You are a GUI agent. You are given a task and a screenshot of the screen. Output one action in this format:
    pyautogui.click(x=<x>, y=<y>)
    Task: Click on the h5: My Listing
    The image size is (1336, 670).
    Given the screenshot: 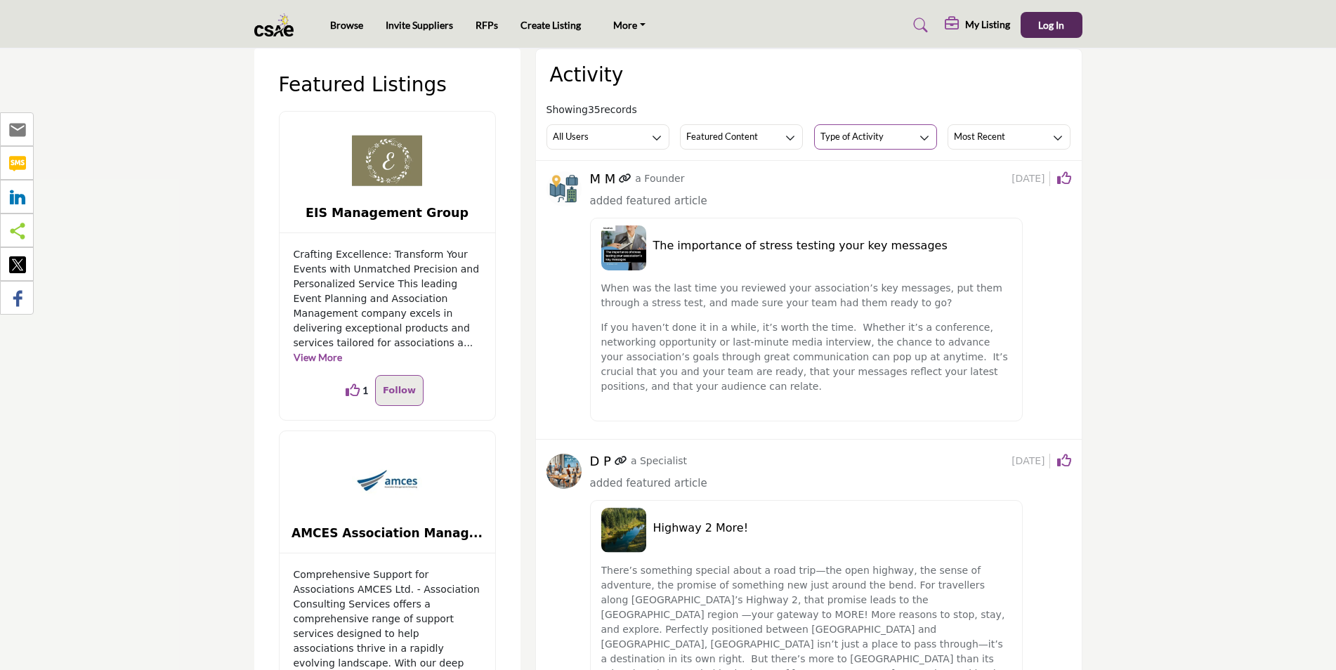 What is the action you would take?
    pyautogui.click(x=988, y=25)
    